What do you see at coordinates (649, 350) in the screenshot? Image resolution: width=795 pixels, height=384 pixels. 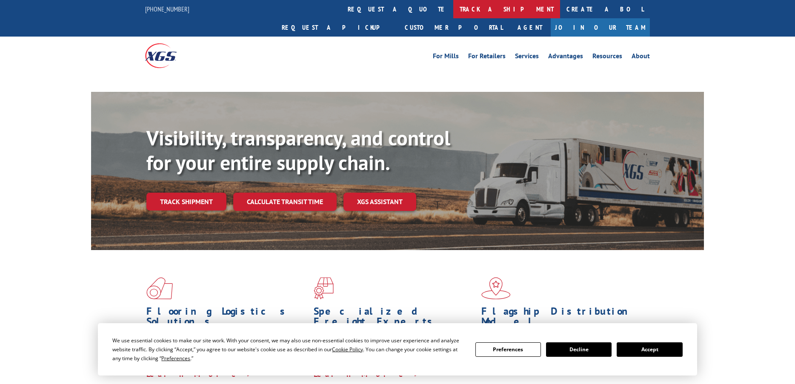 I see `button: Accept` at bounding box center [649, 350].